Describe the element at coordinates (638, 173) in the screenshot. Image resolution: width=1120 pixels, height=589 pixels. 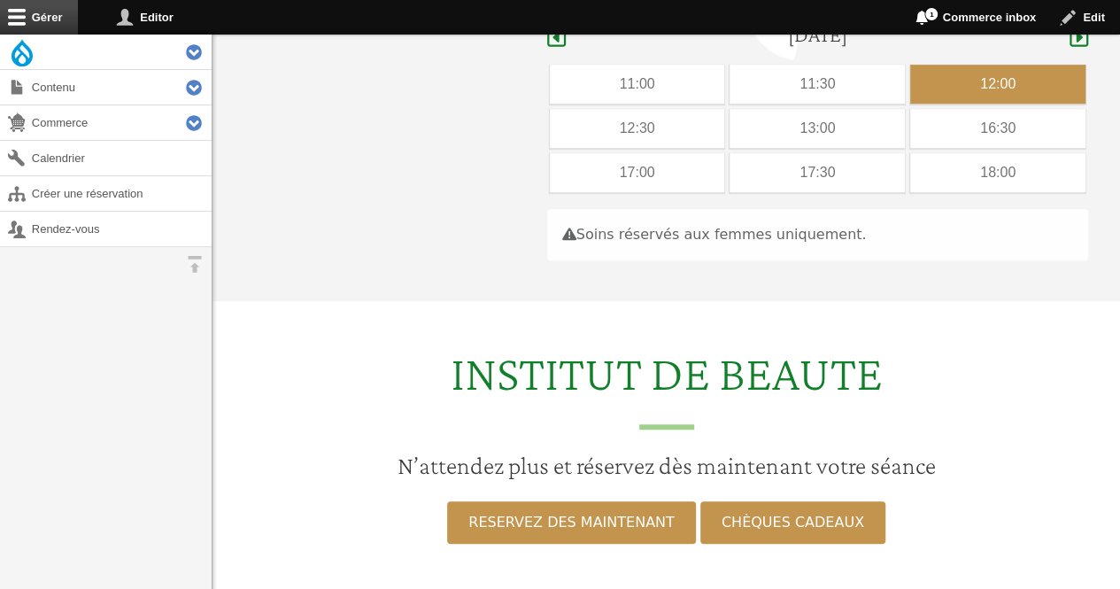
I see `div: 17:00` at that location.